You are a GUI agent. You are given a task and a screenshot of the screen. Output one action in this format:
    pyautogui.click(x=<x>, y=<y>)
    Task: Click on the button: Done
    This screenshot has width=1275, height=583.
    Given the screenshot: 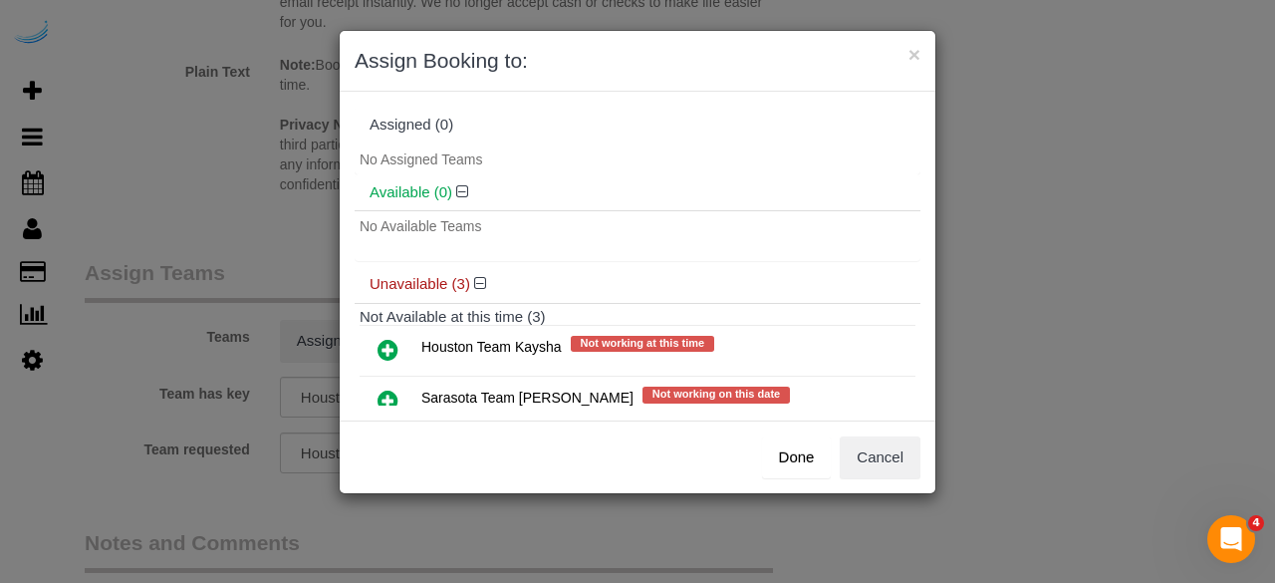 What is the action you would take?
    pyautogui.click(x=797, y=457)
    